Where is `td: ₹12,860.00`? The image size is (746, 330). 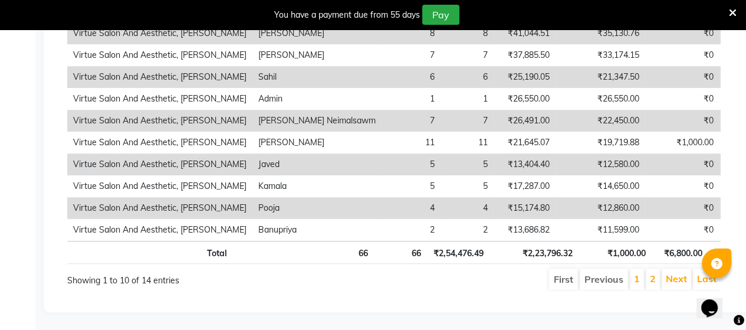 td: ₹12,860.00 is located at coordinates (600, 208).